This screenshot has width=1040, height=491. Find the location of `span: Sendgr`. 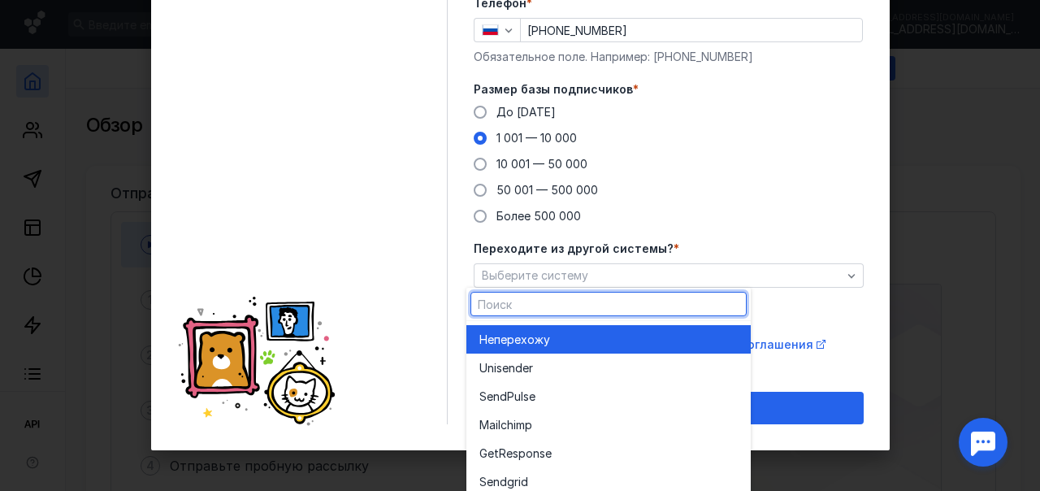

span: Sendgr is located at coordinates (499, 482).